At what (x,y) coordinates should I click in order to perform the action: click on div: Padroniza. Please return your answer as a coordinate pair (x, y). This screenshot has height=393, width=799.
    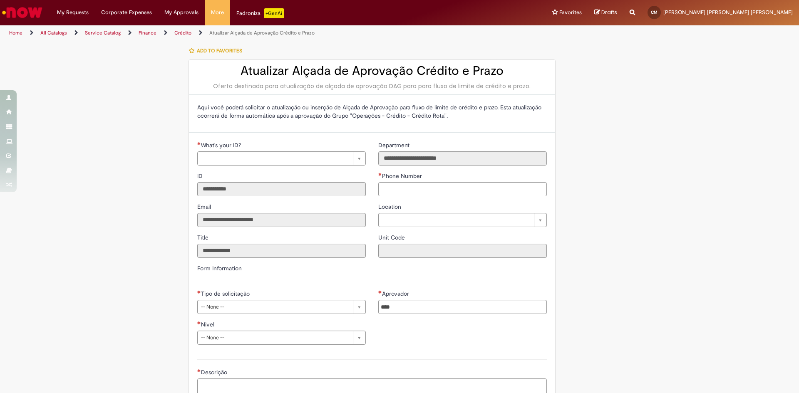
    Looking at the image, I should click on (260, 13).